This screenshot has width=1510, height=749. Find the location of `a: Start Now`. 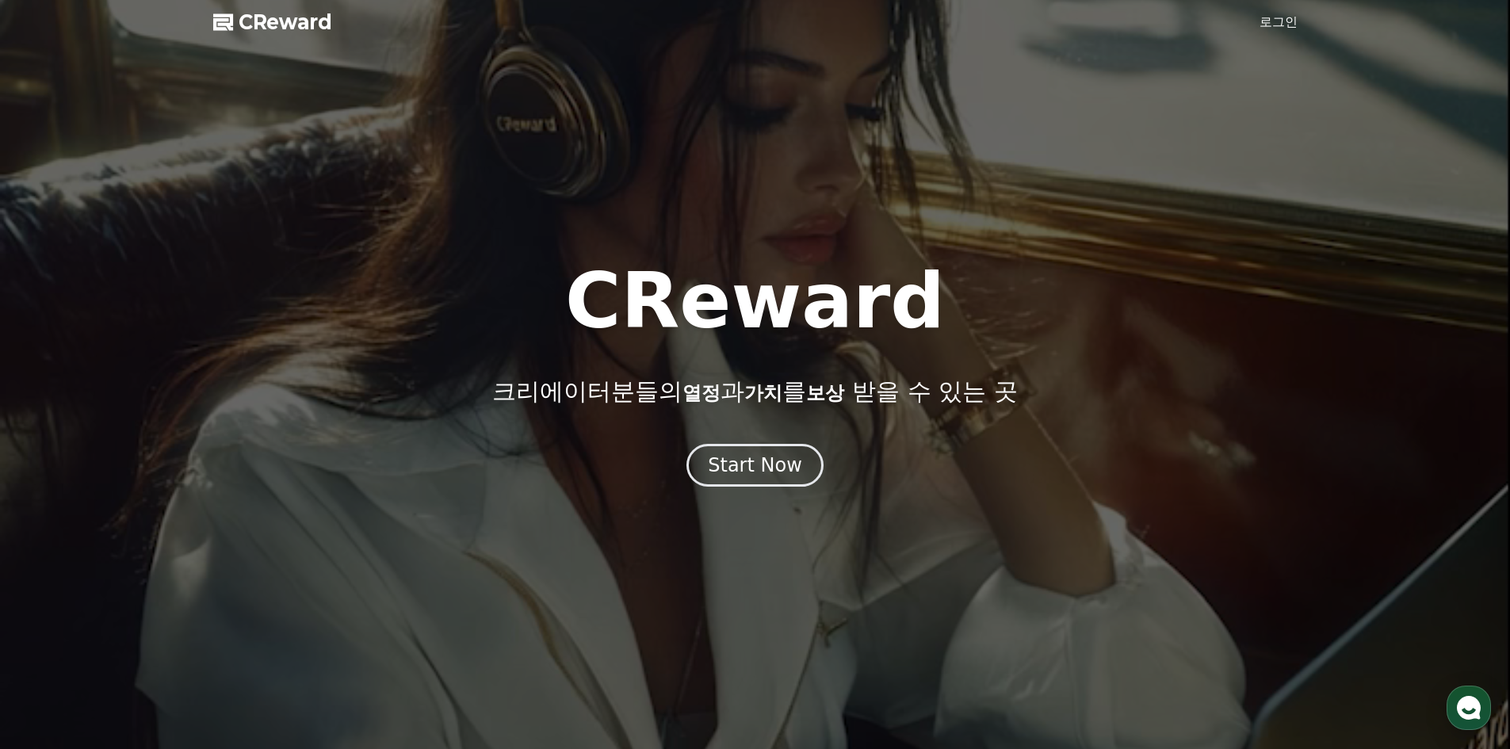

a: Start Now is located at coordinates (755, 467).